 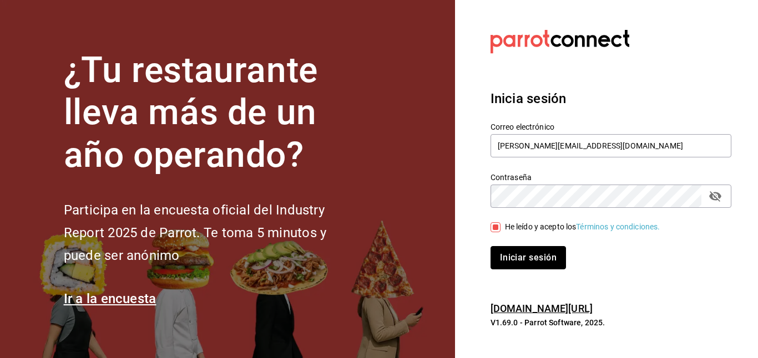 What do you see at coordinates (214, 233) in the screenshot?
I see `h2: Participa en la encuesta oficial del Industry Report 2025 de Parrot. Te toma 5 minutos y puede se...` at bounding box center [214, 233].